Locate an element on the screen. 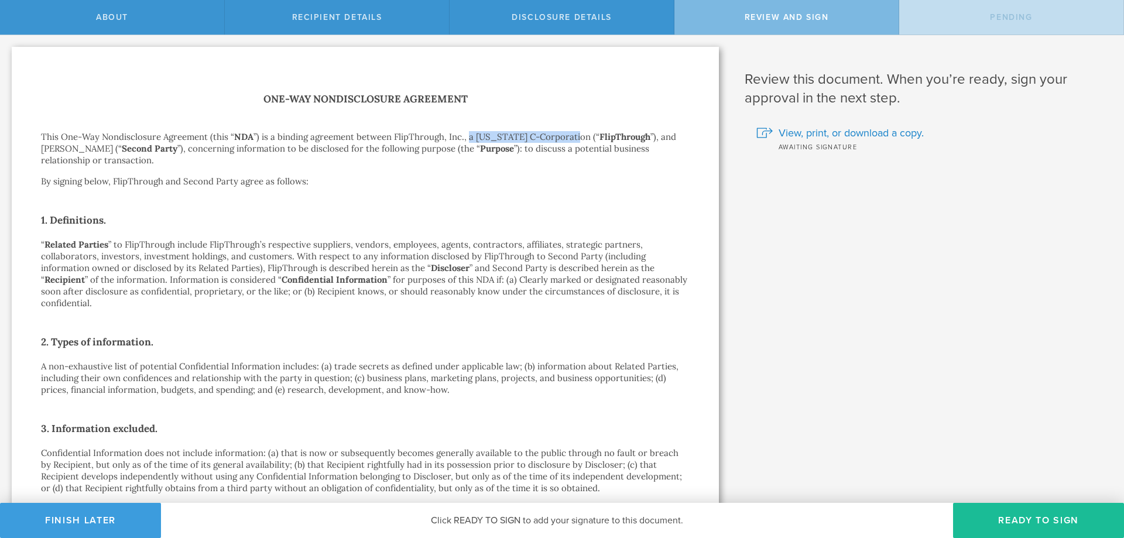 Image resolution: width=1124 pixels, height=538 pixels. p: Confidential Information does not include information: (a) that is now or subsequently becomes ge... is located at coordinates (365, 471).